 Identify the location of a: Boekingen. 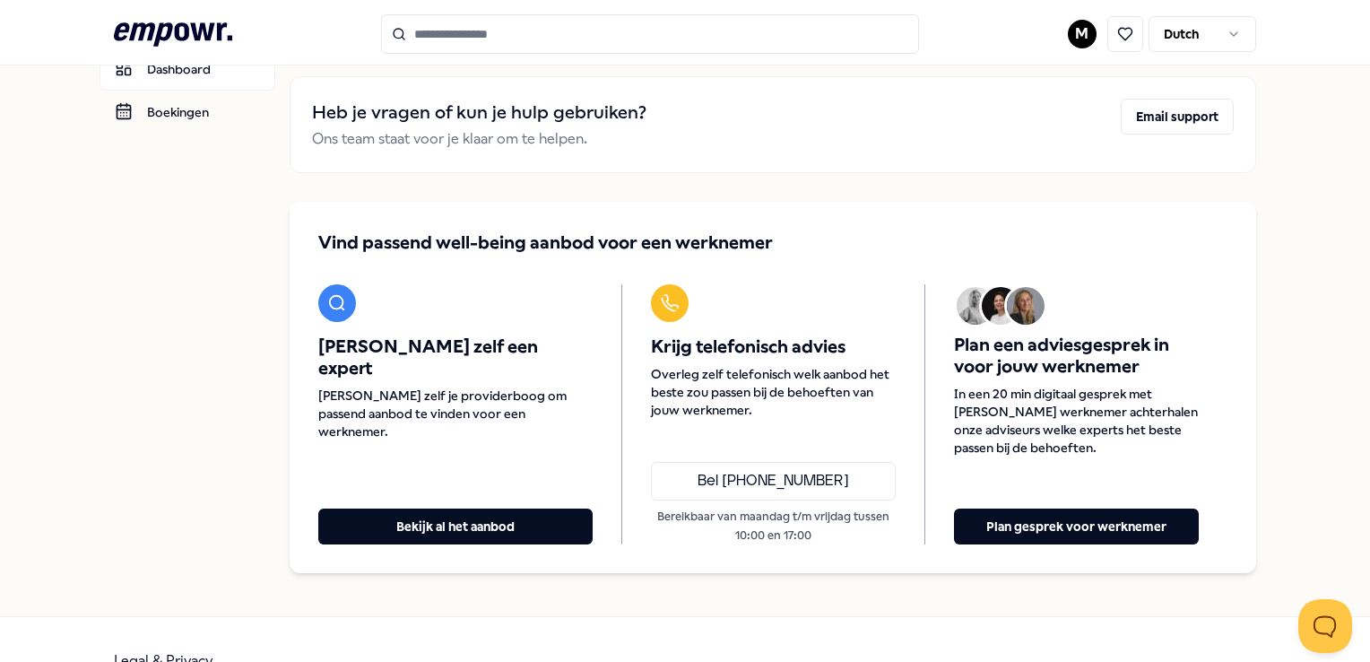
(187, 112).